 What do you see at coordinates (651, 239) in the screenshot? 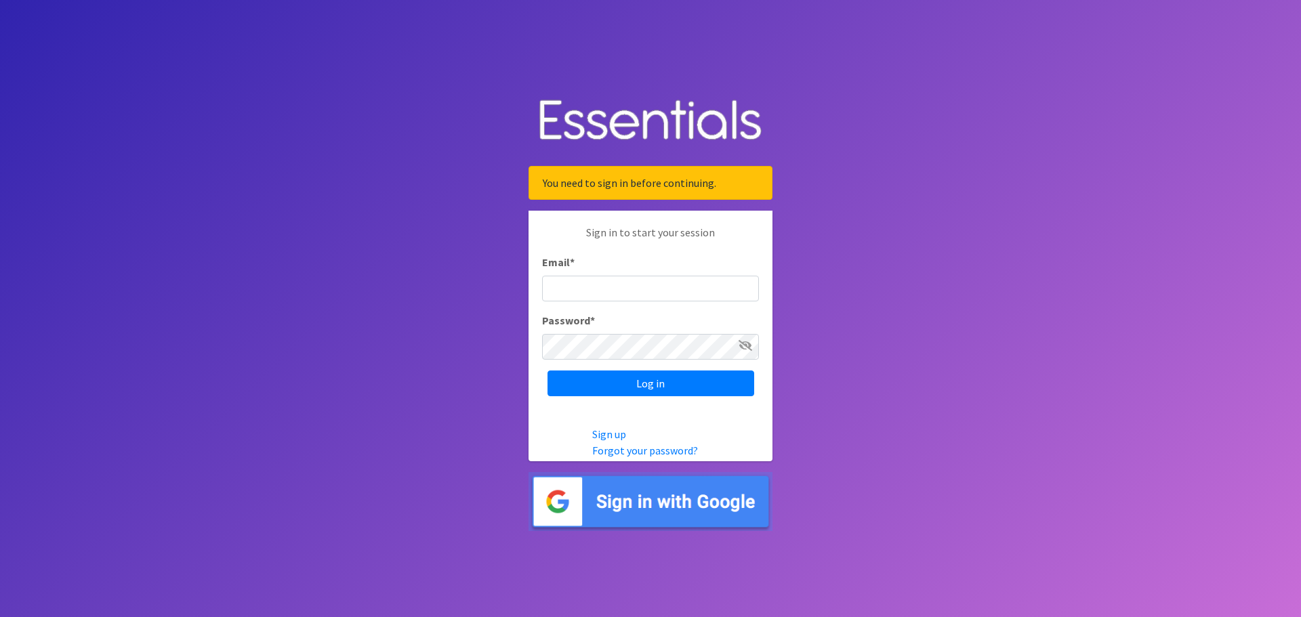
I see `p: Sign in to start your session` at bounding box center [651, 239].